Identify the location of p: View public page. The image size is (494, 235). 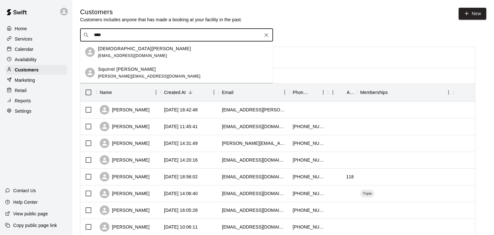
(31, 213).